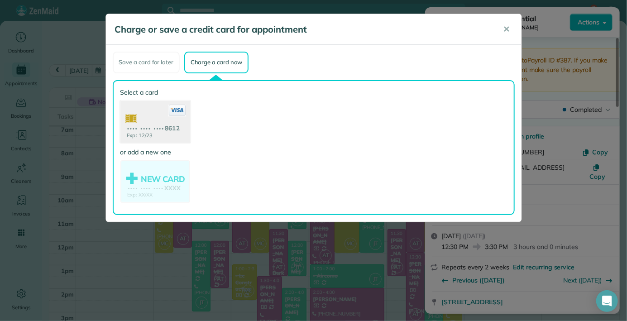 This screenshot has width=627, height=321. What do you see at coordinates (303, 29) in the screenshot?
I see `h5: Charge or save a credit card for appointment` at bounding box center [303, 29].